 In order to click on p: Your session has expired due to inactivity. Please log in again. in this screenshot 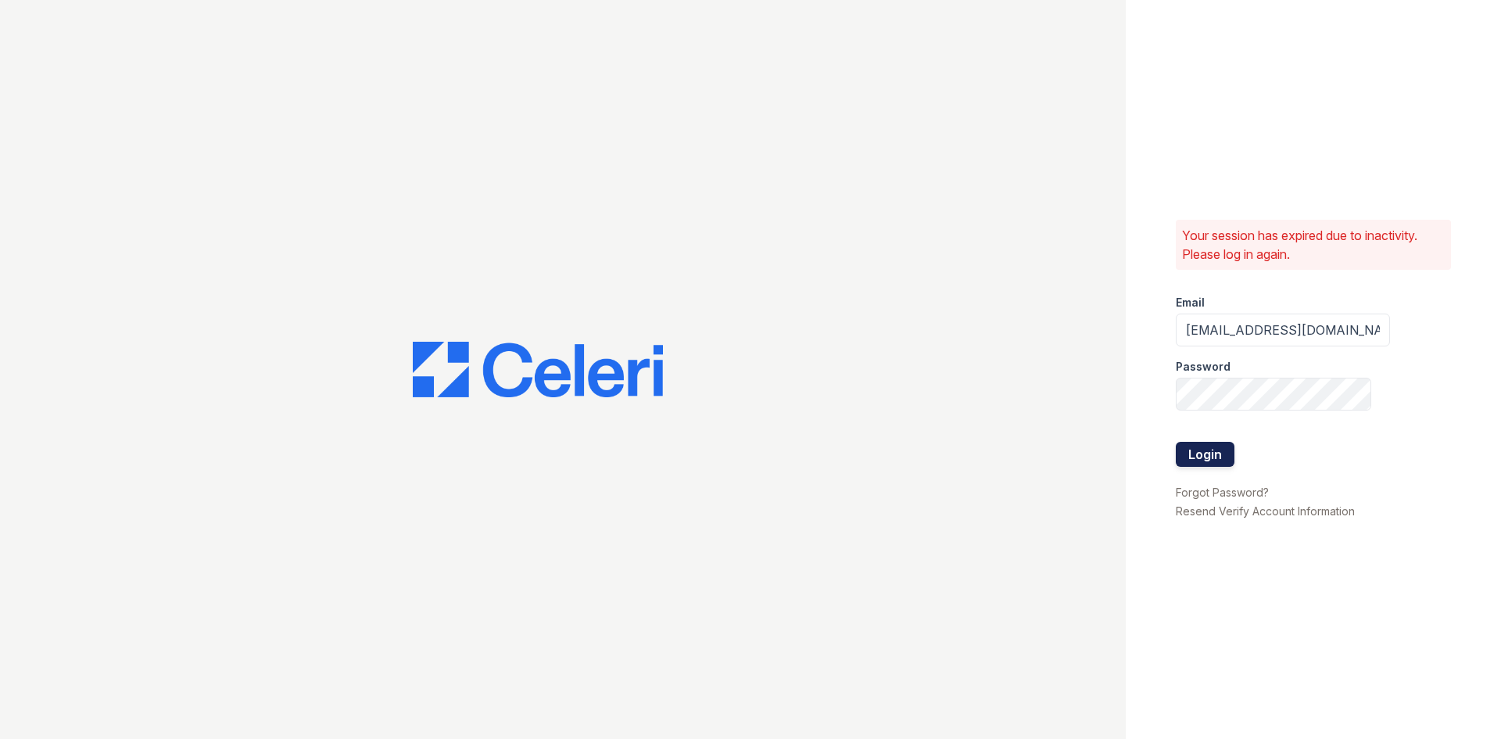, I will do `click(1313, 245)`.